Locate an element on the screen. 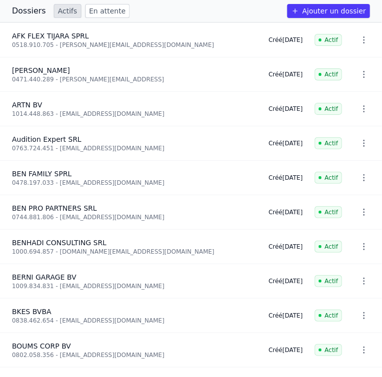 The height and width of the screenshot is (377, 382). h3: Dossiers is located at coordinates (29, 11).